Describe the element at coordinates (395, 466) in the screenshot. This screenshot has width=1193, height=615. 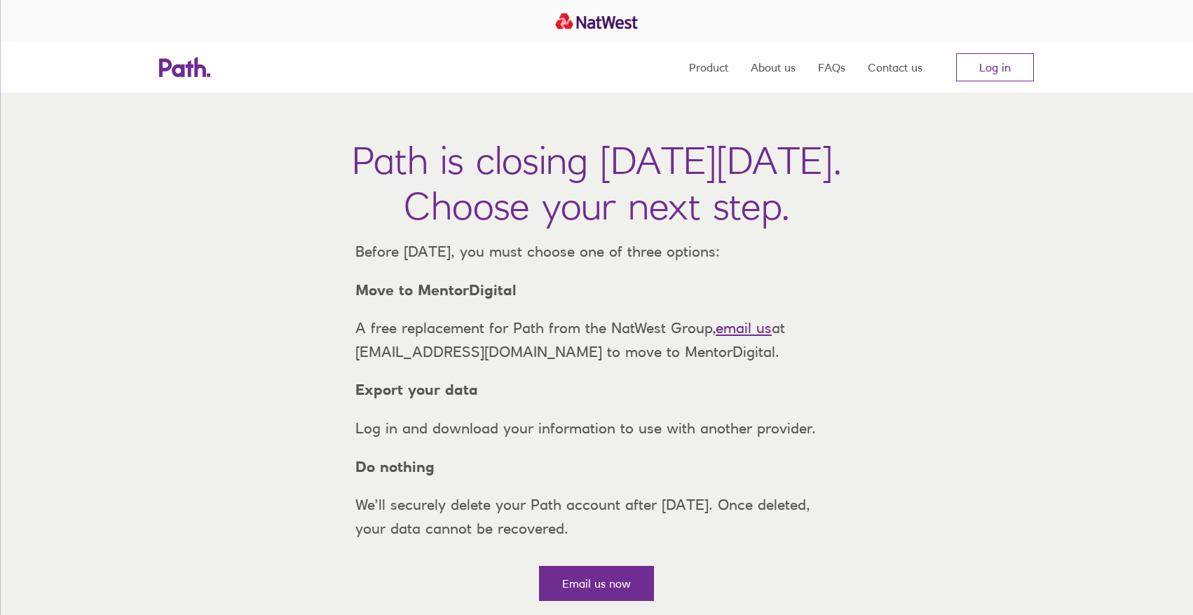
I see `strong: Do nothing` at that location.